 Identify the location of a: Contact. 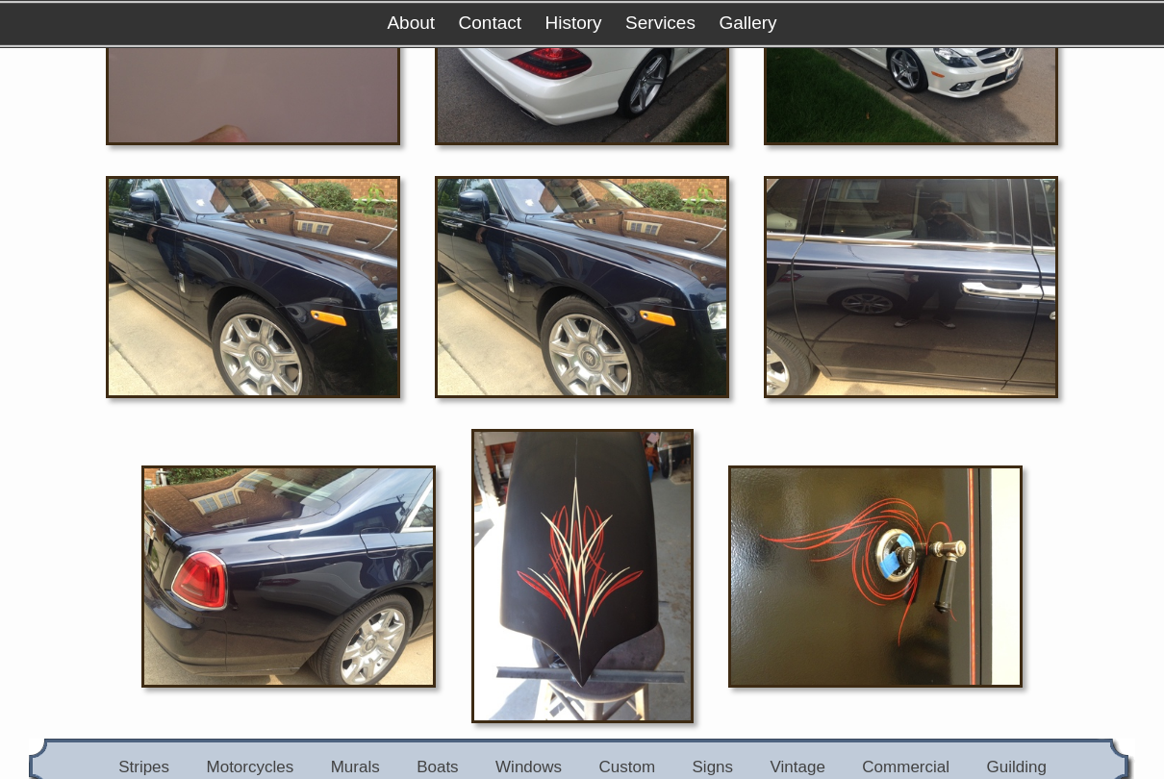
(490, 22).